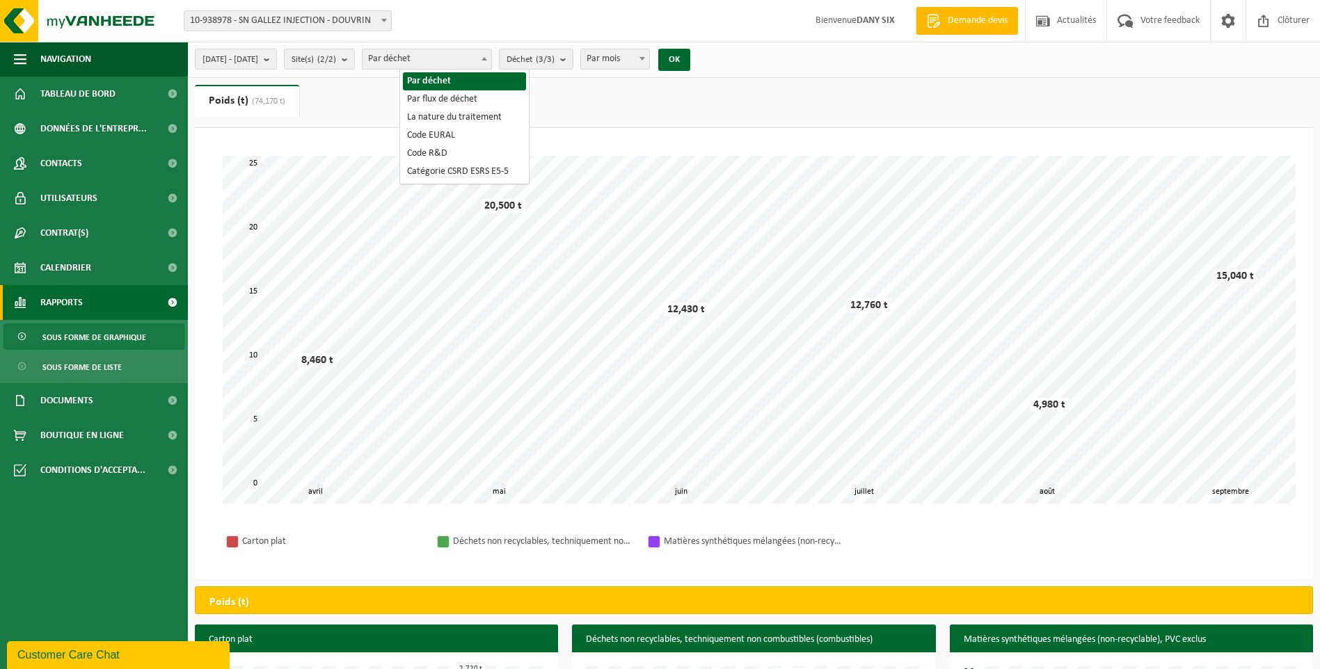 This screenshot has height=669, width=1320. Describe the element at coordinates (317, 360) in the screenshot. I see `div: 8,460 t` at that location.